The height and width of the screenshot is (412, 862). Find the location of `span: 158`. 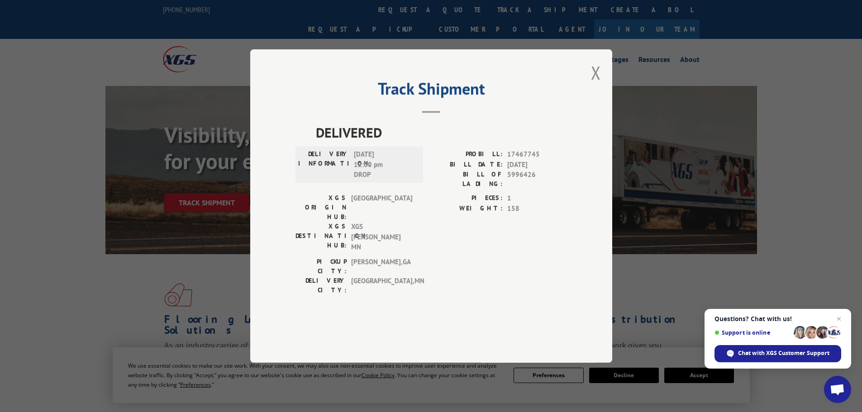

span: 158 is located at coordinates (537, 209).